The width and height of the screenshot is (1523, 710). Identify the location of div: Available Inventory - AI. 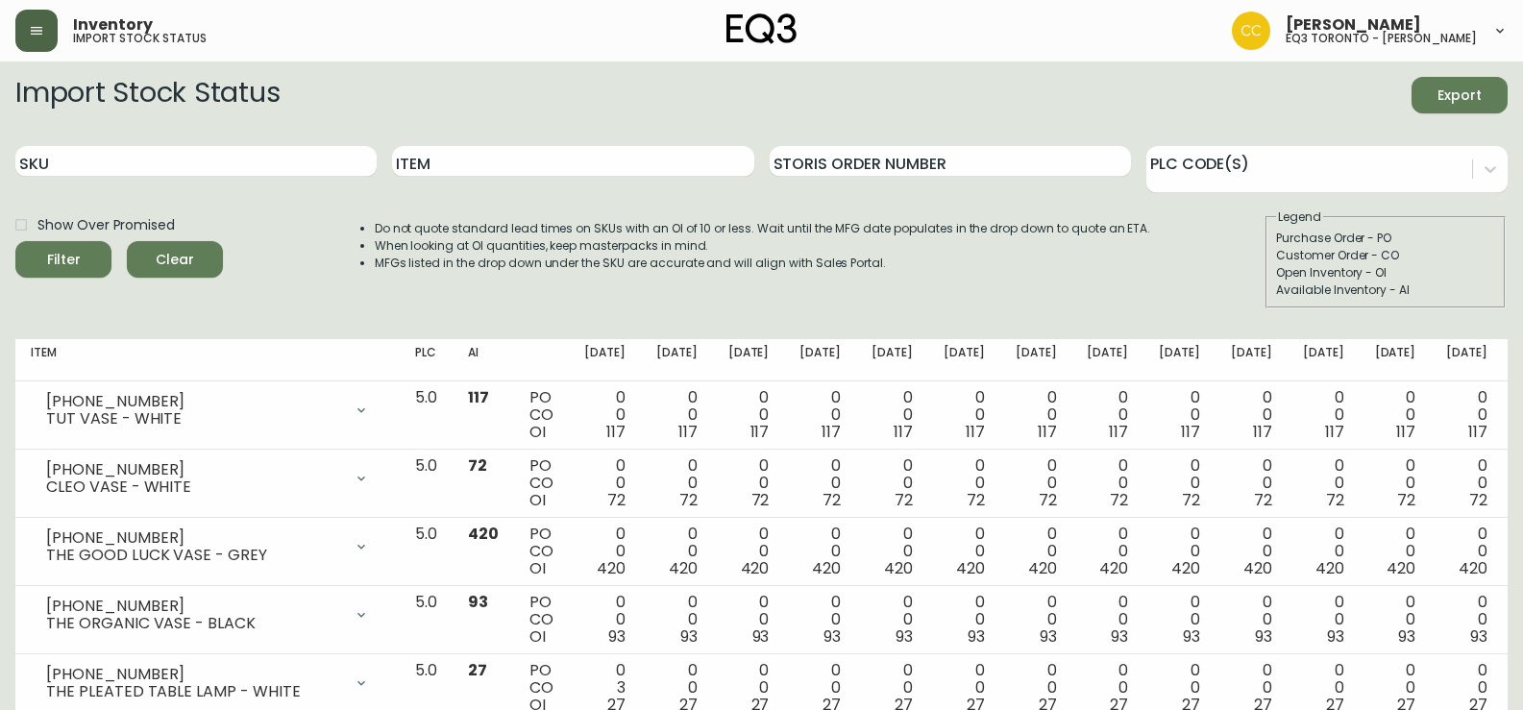
(1385, 290).